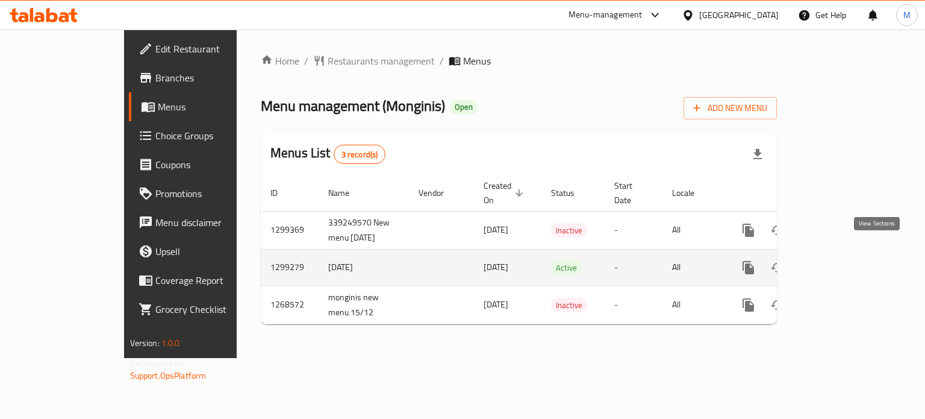  I want to click on a: Choice Groups, so click(204, 136).